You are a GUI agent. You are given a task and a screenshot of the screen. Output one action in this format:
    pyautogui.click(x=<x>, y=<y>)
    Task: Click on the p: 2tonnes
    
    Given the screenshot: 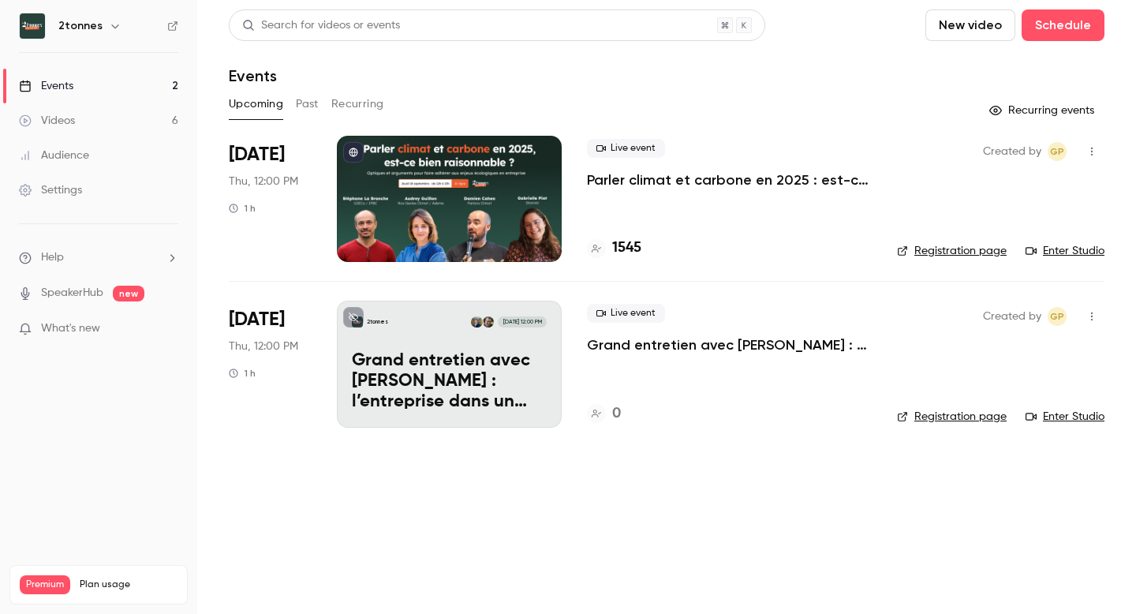 What is the action you would take?
    pyautogui.click(x=377, y=322)
    